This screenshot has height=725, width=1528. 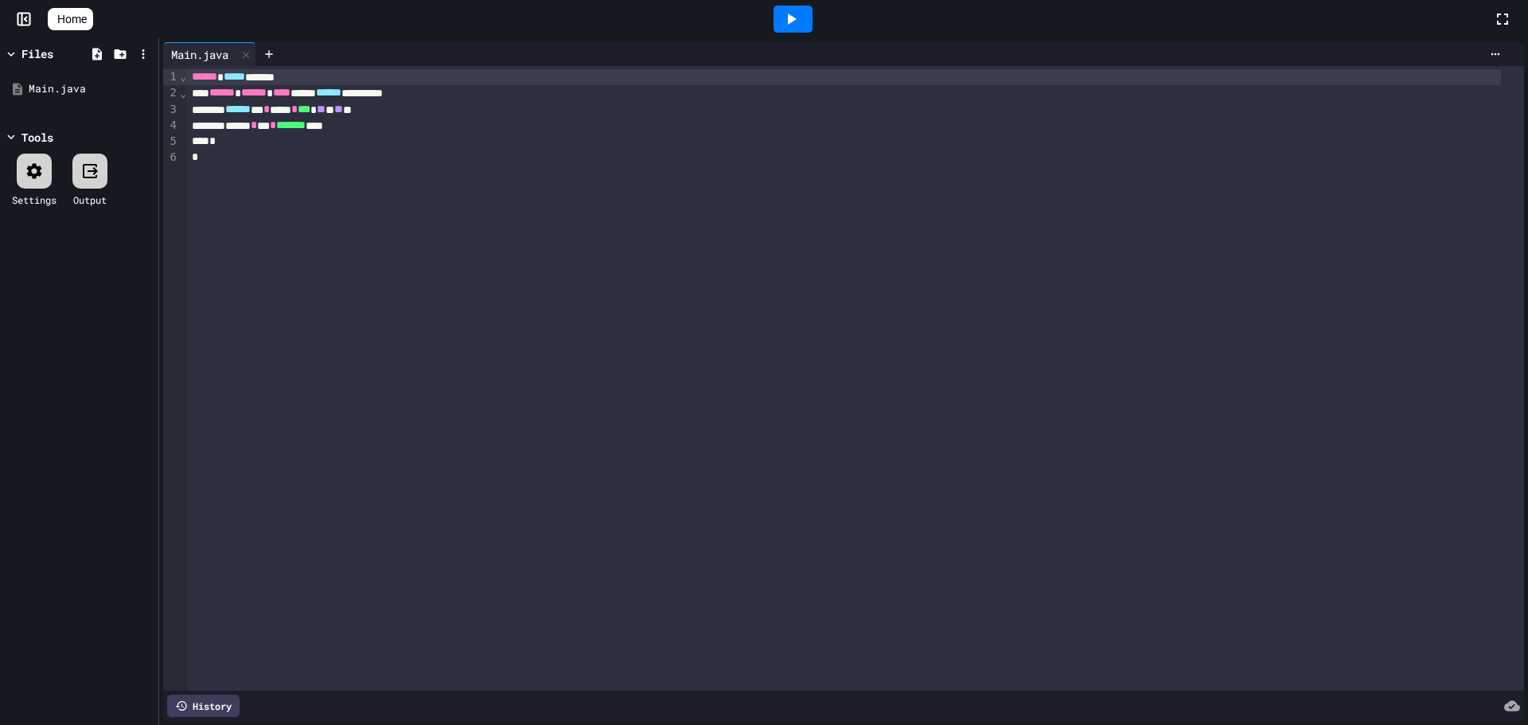 What do you see at coordinates (34, 200) in the screenshot?
I see `div: Settings` at bounding box center [34, 200].